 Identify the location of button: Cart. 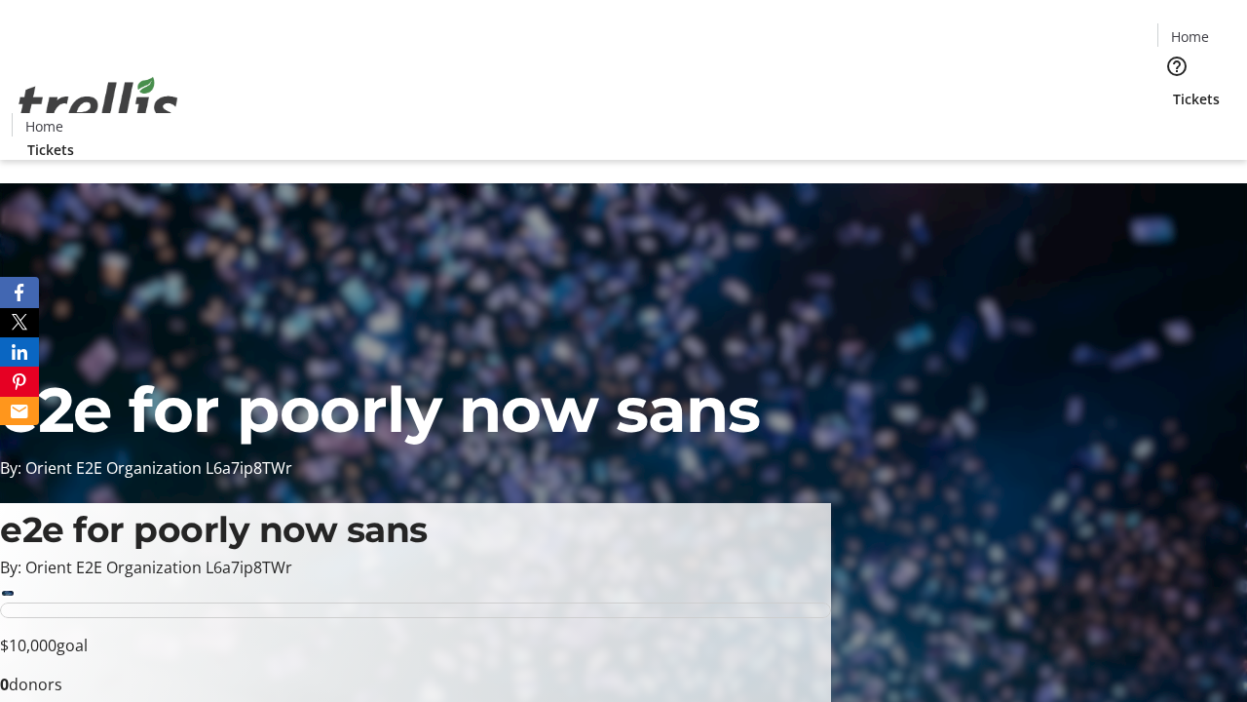
(1177, 129).